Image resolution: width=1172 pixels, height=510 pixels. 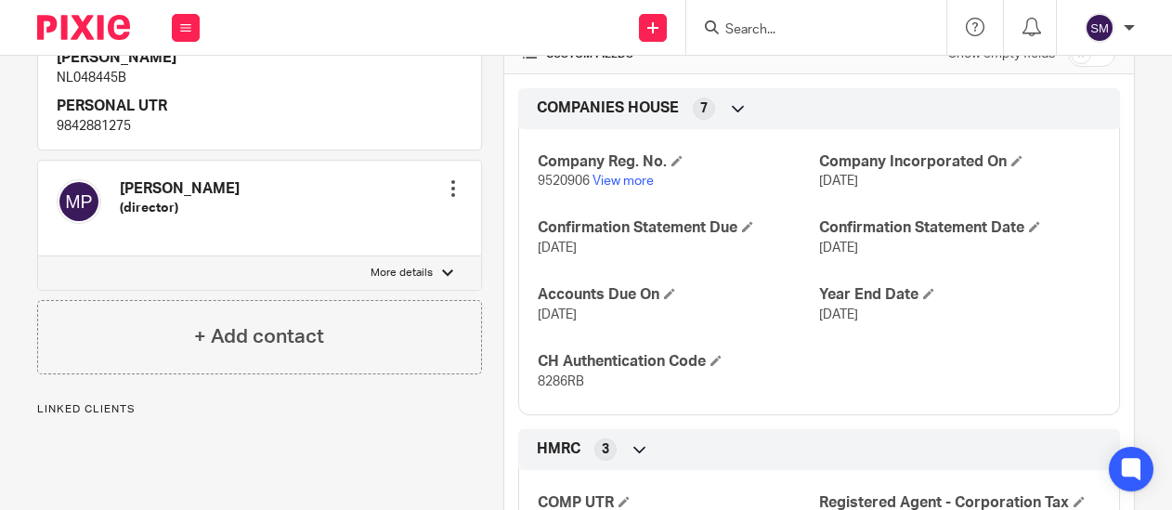 I want to click on h4: Company Incorporated On, so click(x=959, y=162).